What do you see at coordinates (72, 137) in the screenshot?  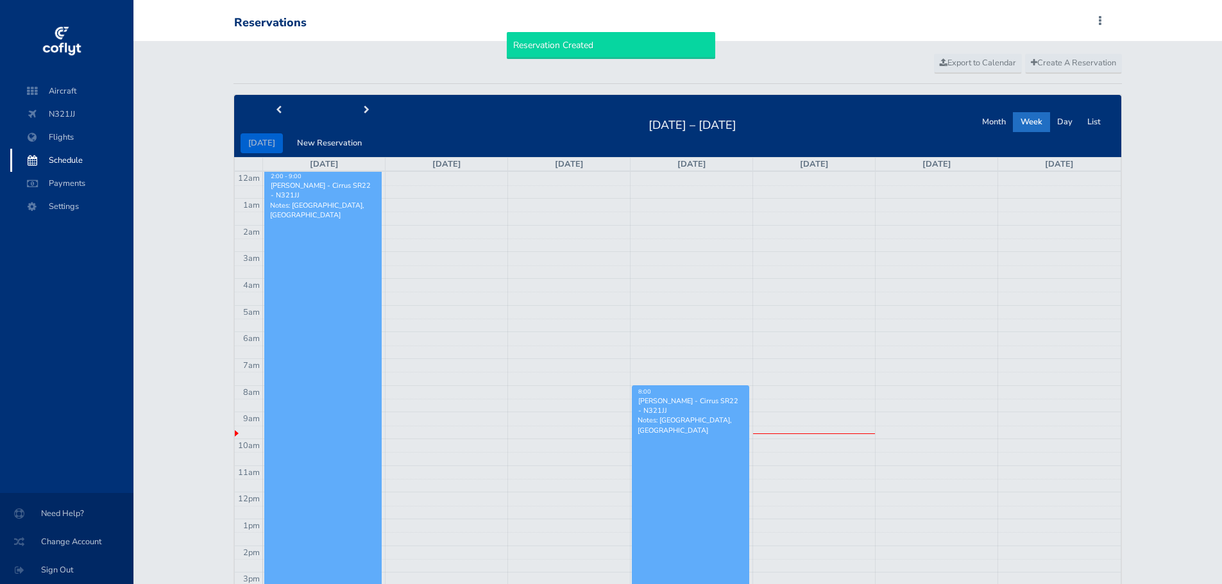 I see `span: Flights` at bounding box center [72, 137].